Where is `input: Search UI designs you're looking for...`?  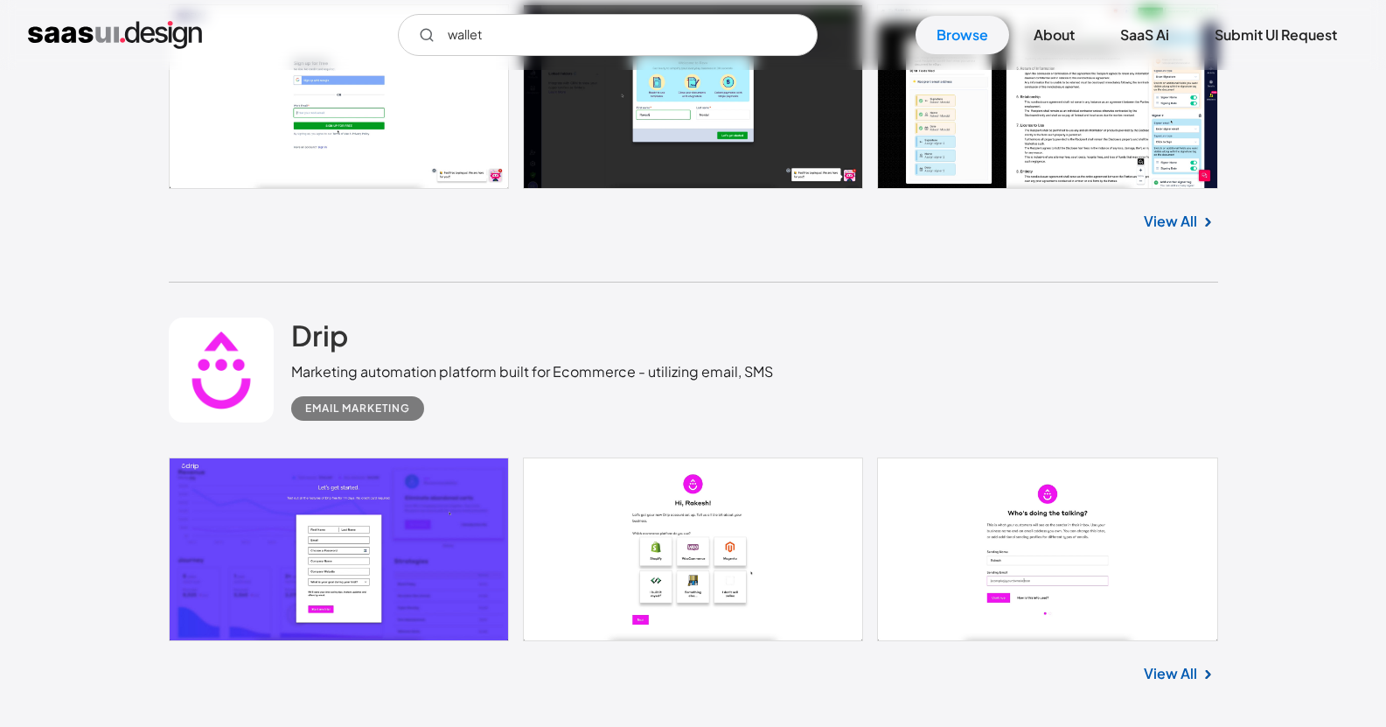 input: Search UI designs you're looking for... is located at coordinates (608, 35).